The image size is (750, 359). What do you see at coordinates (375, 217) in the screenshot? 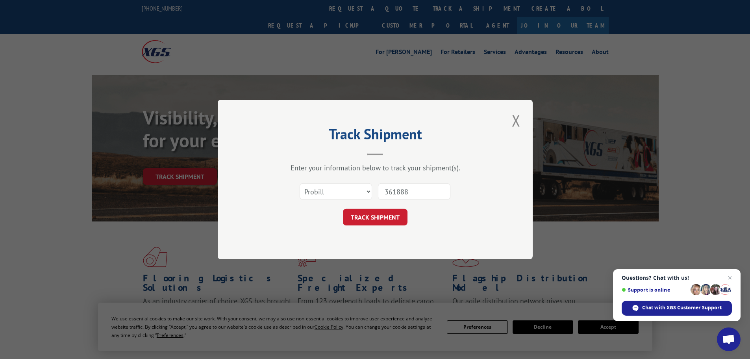
I see `button: TRACK SHIPMENT` at bounding box center [375, 217].